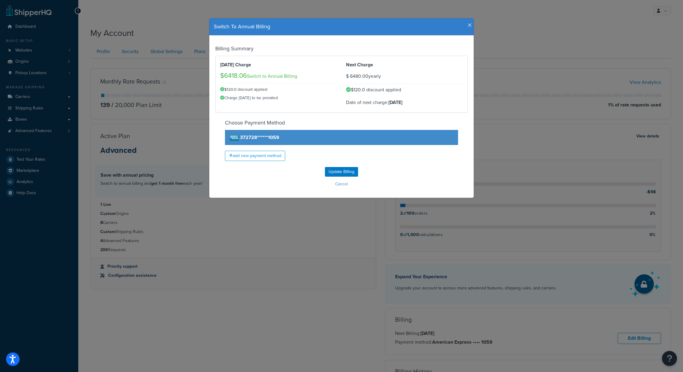 This screenshot has width=683, height=372. What do you see at coordinates (255, 156) in the screenshot?
I see `a: add new payment method` at bounding box center [255, 156].